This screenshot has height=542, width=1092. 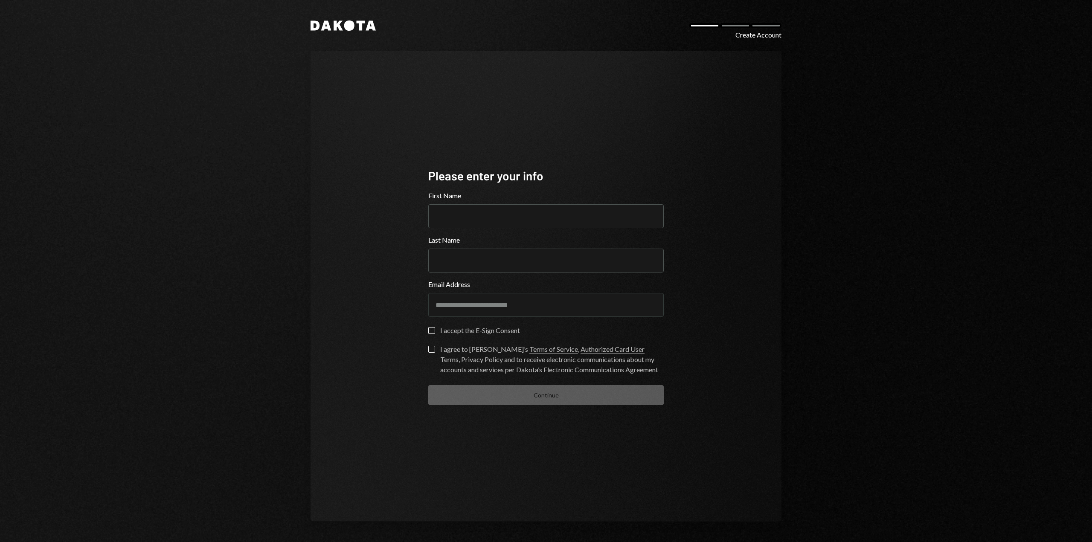 I want to click on div: Create Account, so click(x=759, y=35).